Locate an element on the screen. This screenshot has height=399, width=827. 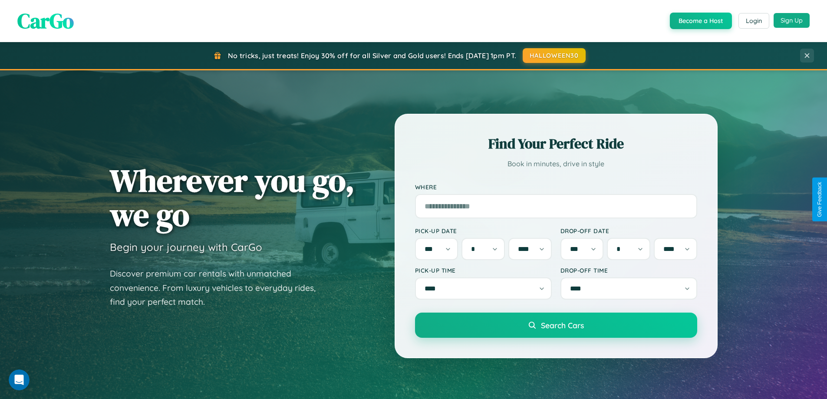
button: Sign Up is located at coordinates (792, 20).